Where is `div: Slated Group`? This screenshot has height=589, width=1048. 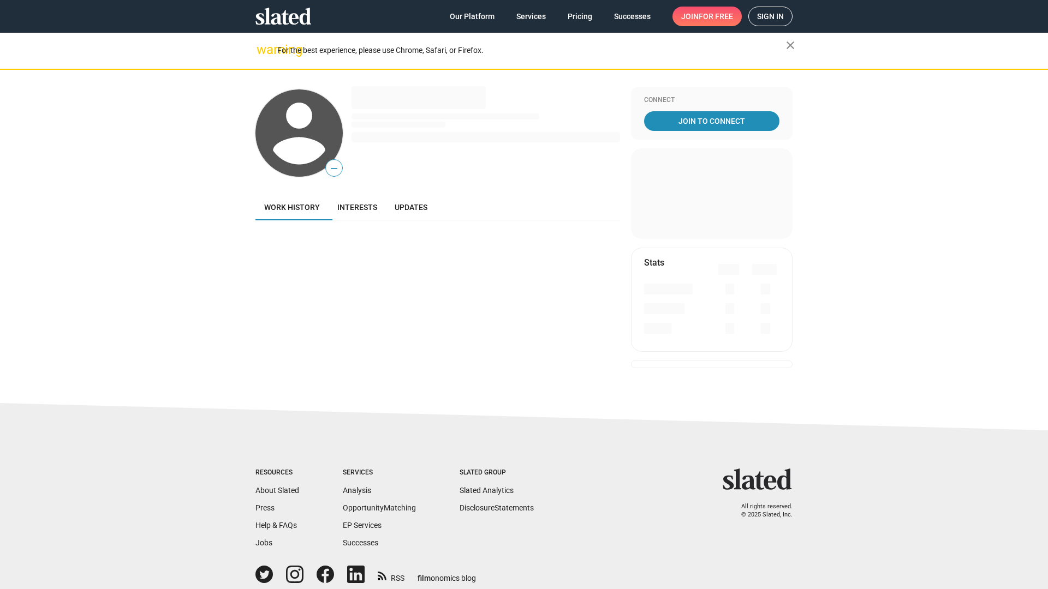
div: Slated Group is located at coordinates (497, 473).